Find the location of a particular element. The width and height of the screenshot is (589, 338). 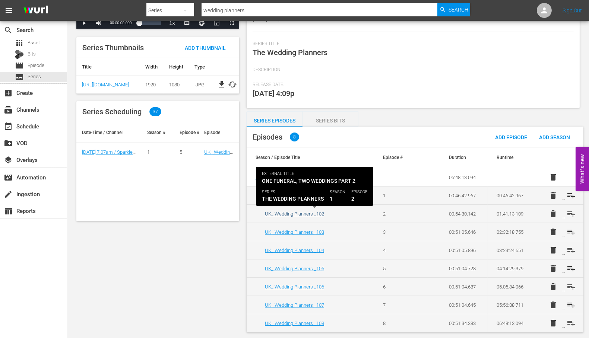

a: UK_ Wedding Planners _102 is located at coordinates (294, 214).